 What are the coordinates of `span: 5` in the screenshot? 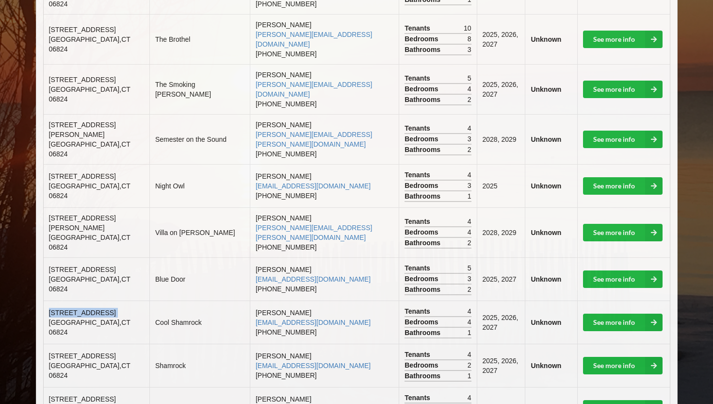 It's located at (470, 268).